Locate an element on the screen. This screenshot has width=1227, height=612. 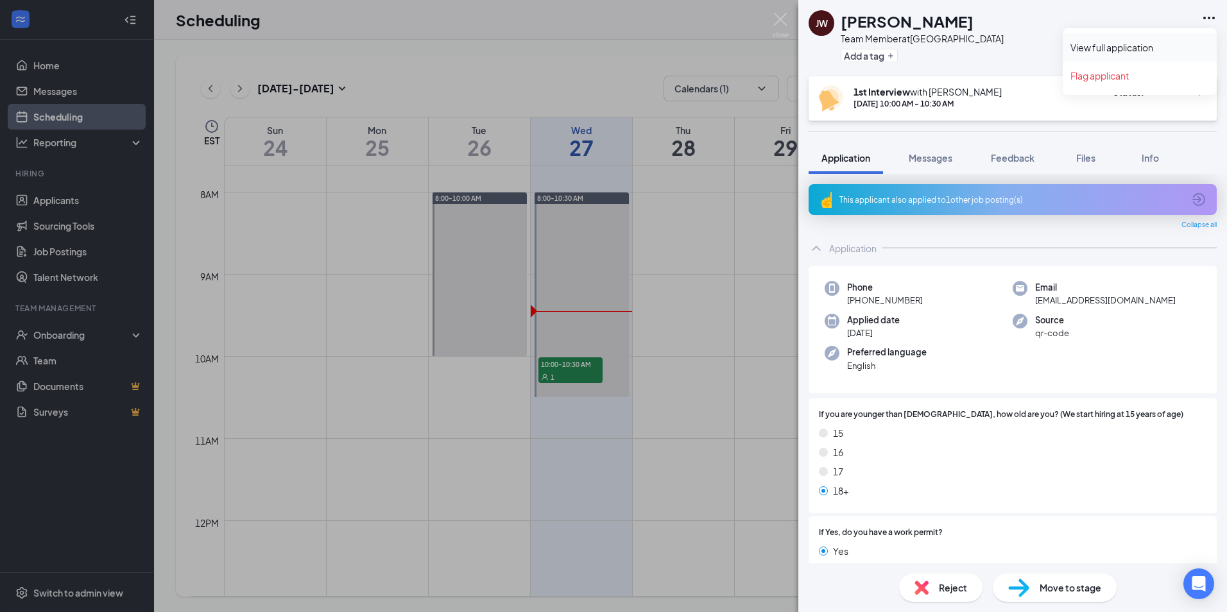
span: Files is located at coordinates (1086, 158).